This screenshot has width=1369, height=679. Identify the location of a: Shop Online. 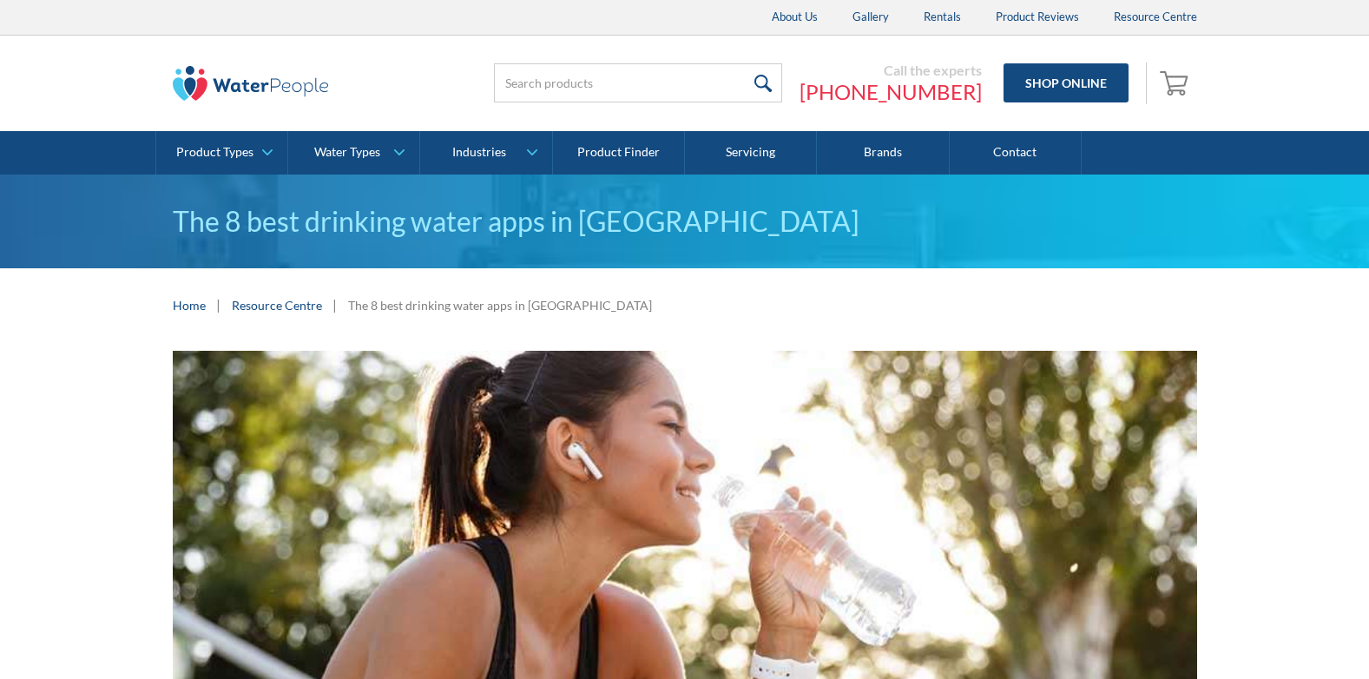
(1066, 82).